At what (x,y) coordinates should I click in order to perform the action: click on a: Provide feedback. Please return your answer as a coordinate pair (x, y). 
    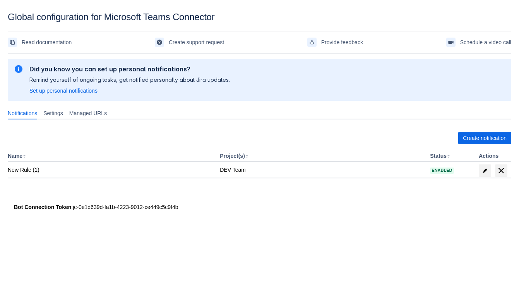
    Looking at the image, I should click on (335, 42).